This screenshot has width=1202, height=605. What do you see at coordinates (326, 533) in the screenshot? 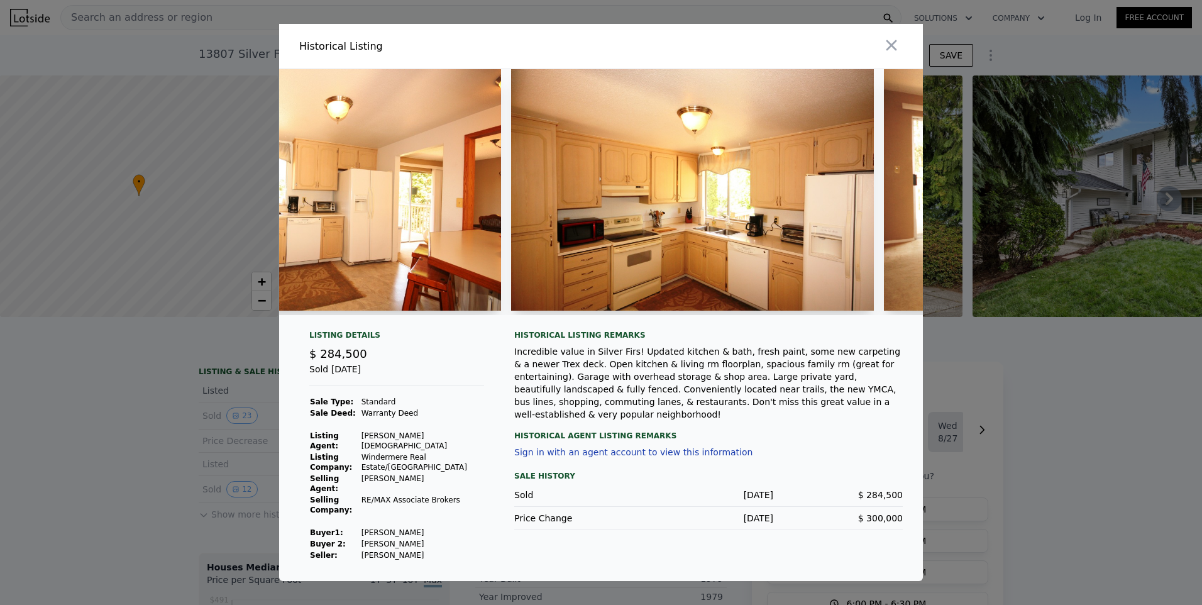
I see `strong: Buyer 1 :` at bounding box center [326, 533].